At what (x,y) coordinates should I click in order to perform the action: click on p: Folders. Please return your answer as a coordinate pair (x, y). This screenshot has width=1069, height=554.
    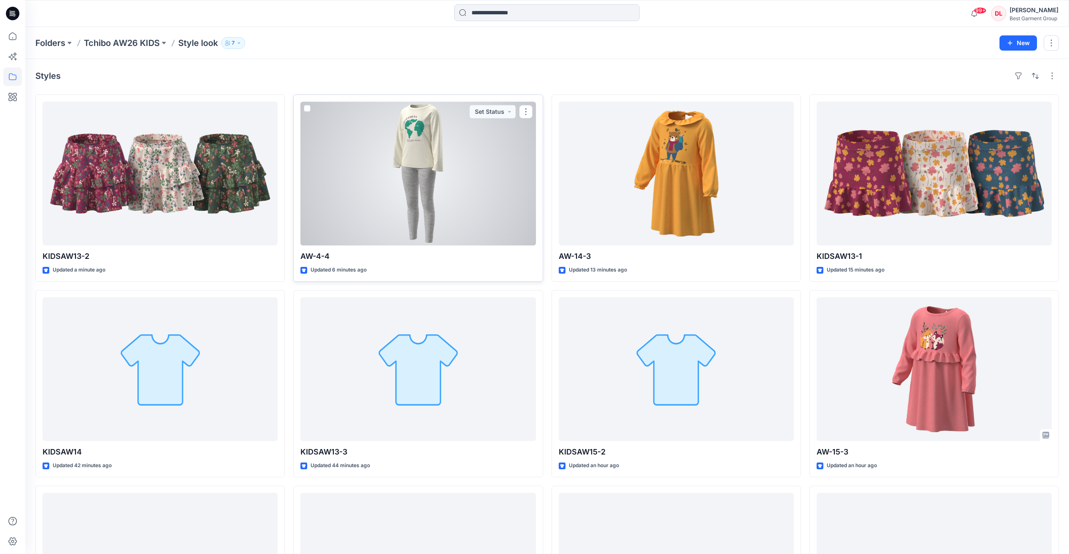
    Looking at the image, I should click on (50, 43).